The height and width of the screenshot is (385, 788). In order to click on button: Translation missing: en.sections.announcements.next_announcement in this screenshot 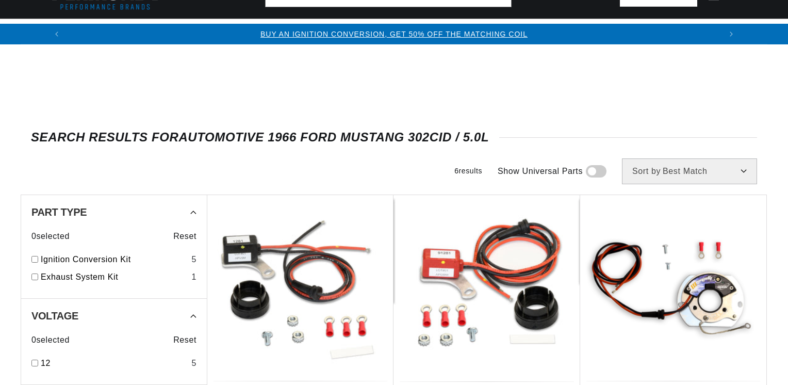, I will do `click(731, 34)`.